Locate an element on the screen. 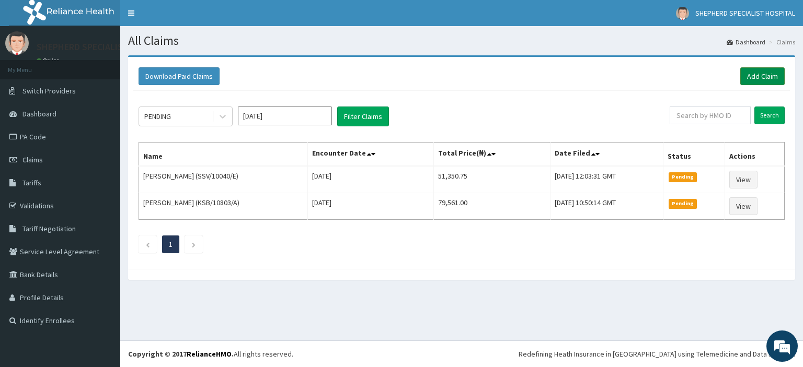 Image resolution: width=803 pixels, height=367 pixels. th: Encounter Date is located at coordinates (370, 155).